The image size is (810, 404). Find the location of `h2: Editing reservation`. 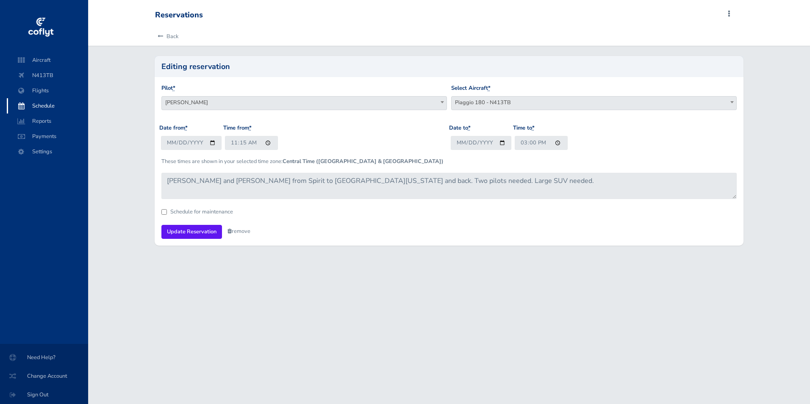

h2: Editing reservation is located at coordinates (449, 67).